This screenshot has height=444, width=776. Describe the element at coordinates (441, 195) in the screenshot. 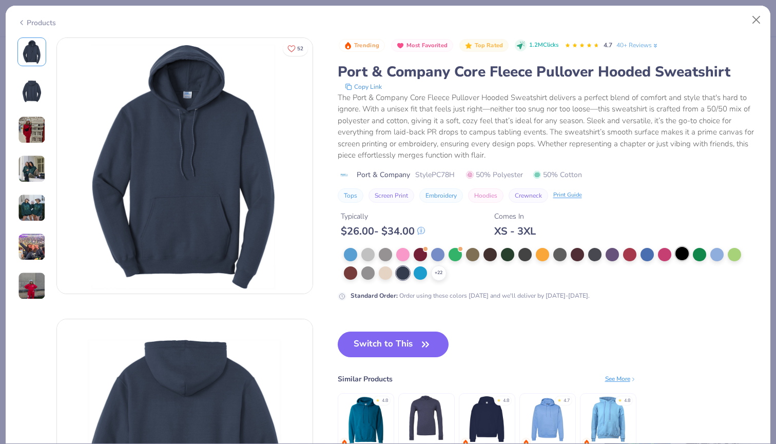

I see `button: Embroidery` at that location.